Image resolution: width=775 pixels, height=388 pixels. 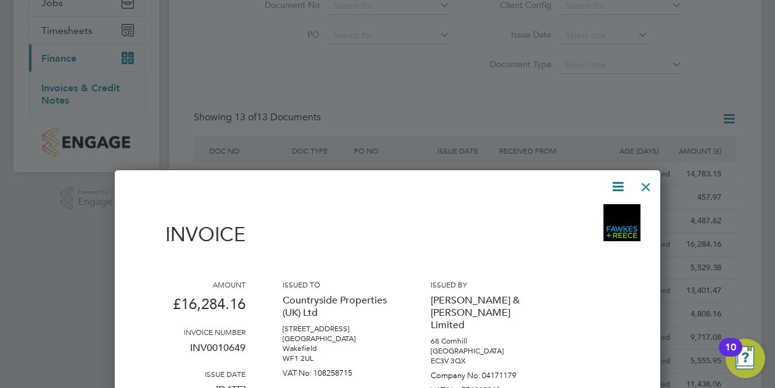 I want to click on div: 10, so click(x=731, y=356).